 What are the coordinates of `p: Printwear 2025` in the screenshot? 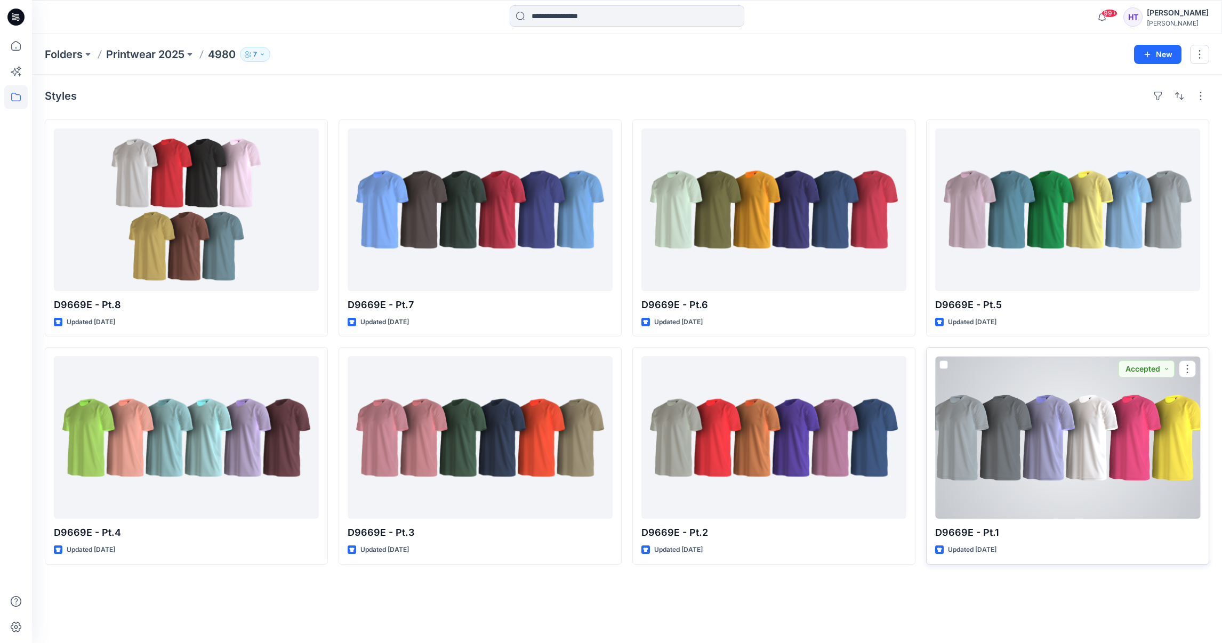 It's located at (145, 54).